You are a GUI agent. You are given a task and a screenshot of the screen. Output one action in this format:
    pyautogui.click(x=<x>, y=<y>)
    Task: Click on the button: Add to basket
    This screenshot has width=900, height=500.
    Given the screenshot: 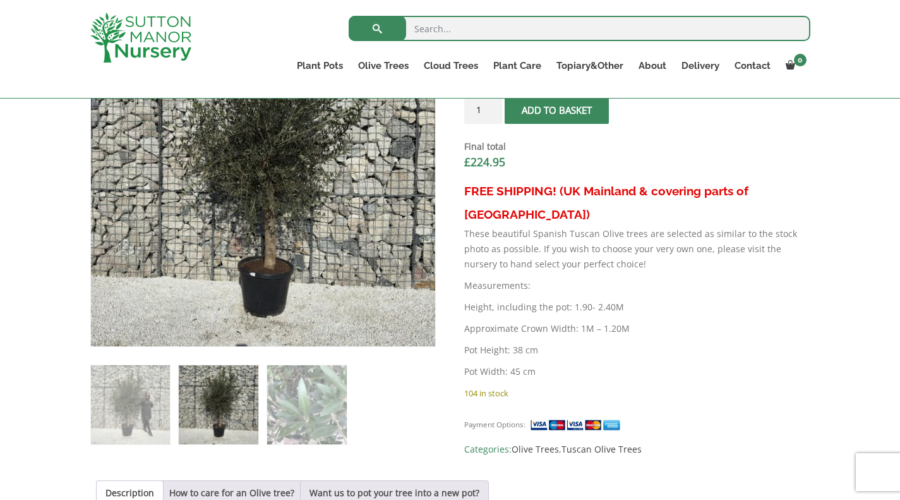 What is the action you would take?
    pyautogui.click(x=557, y=109)
    